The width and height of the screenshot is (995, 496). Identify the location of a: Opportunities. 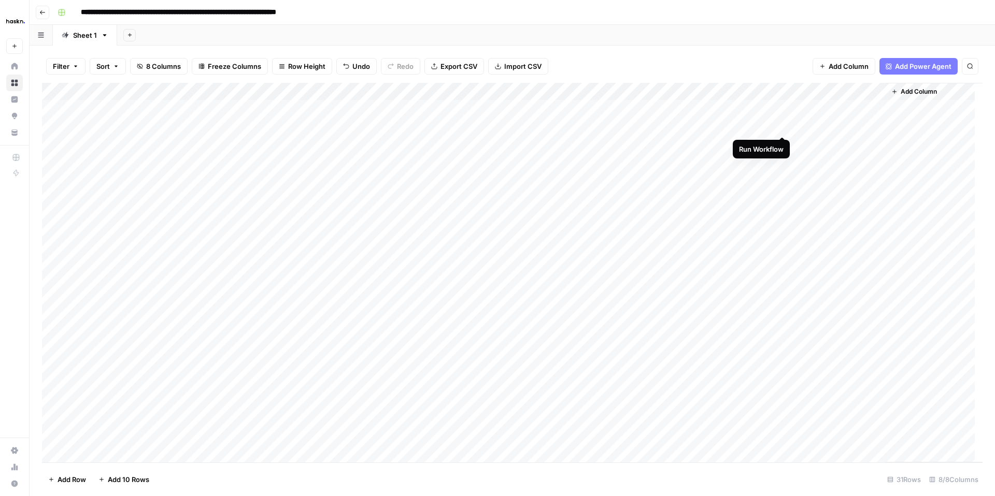
(15, 116).